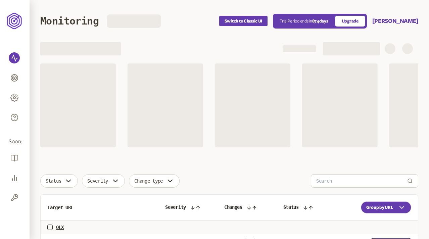  Describe the element at coordinates (70, 21) in the screenshot. I see `h1: Monitoring` at that location.